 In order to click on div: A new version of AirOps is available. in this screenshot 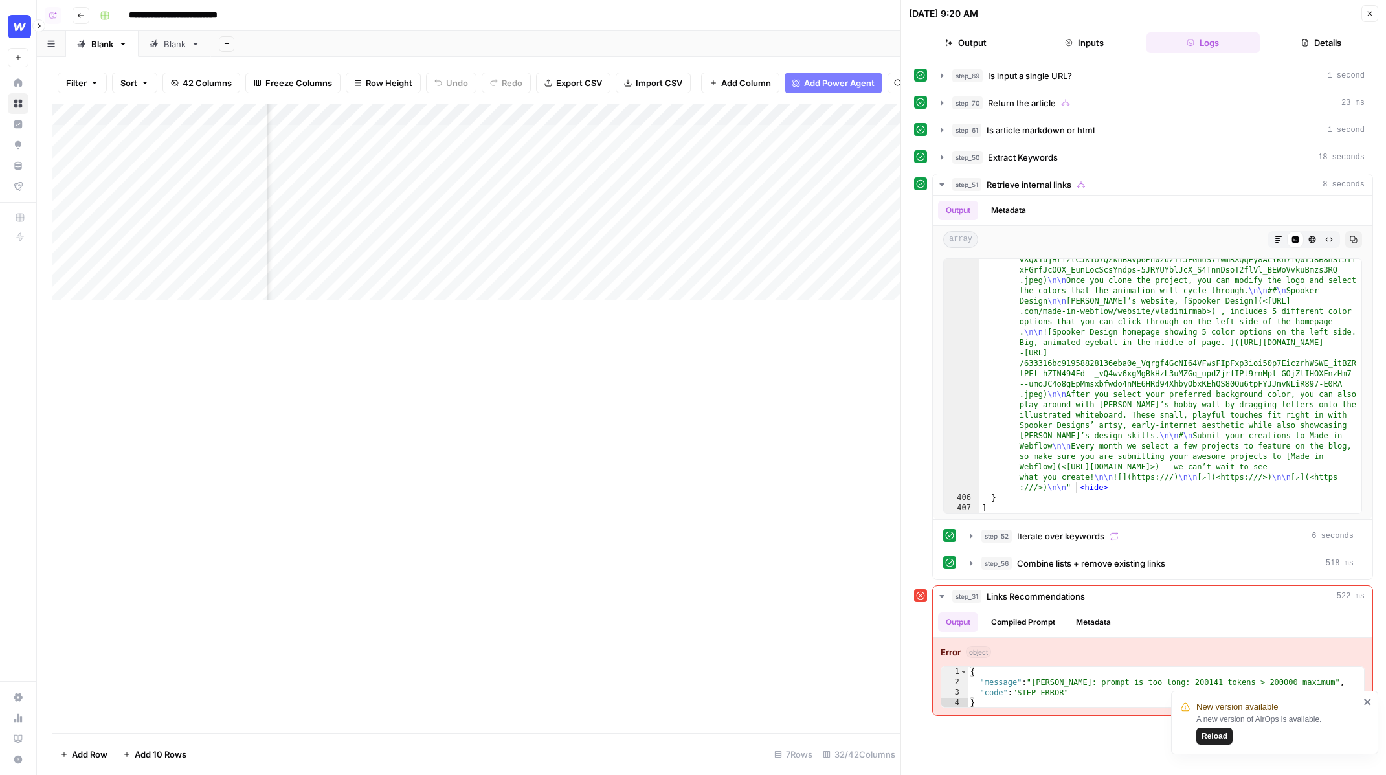, I will do `click(1278, 729)`.